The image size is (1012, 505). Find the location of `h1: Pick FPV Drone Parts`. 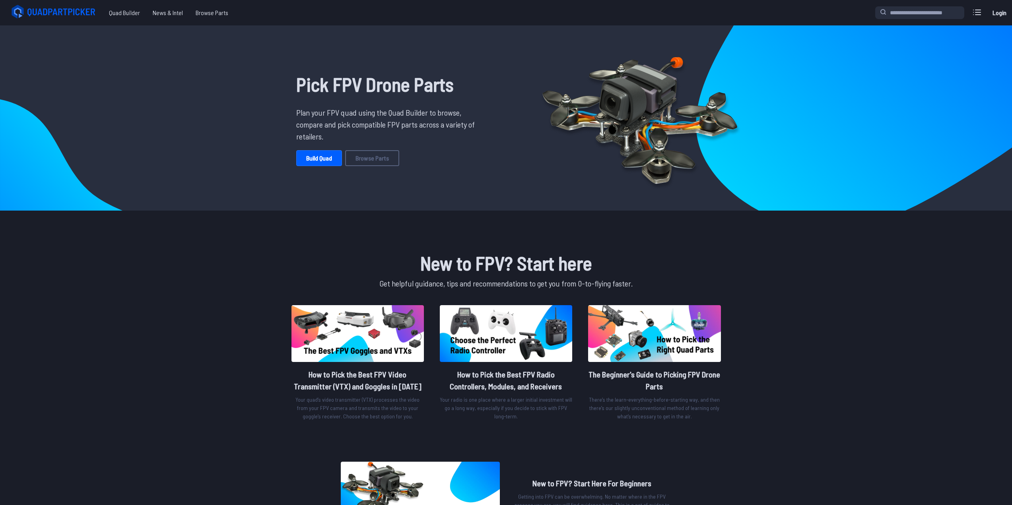

h1: Pick FPV Drone Parts is located at coordinates (388, 84).